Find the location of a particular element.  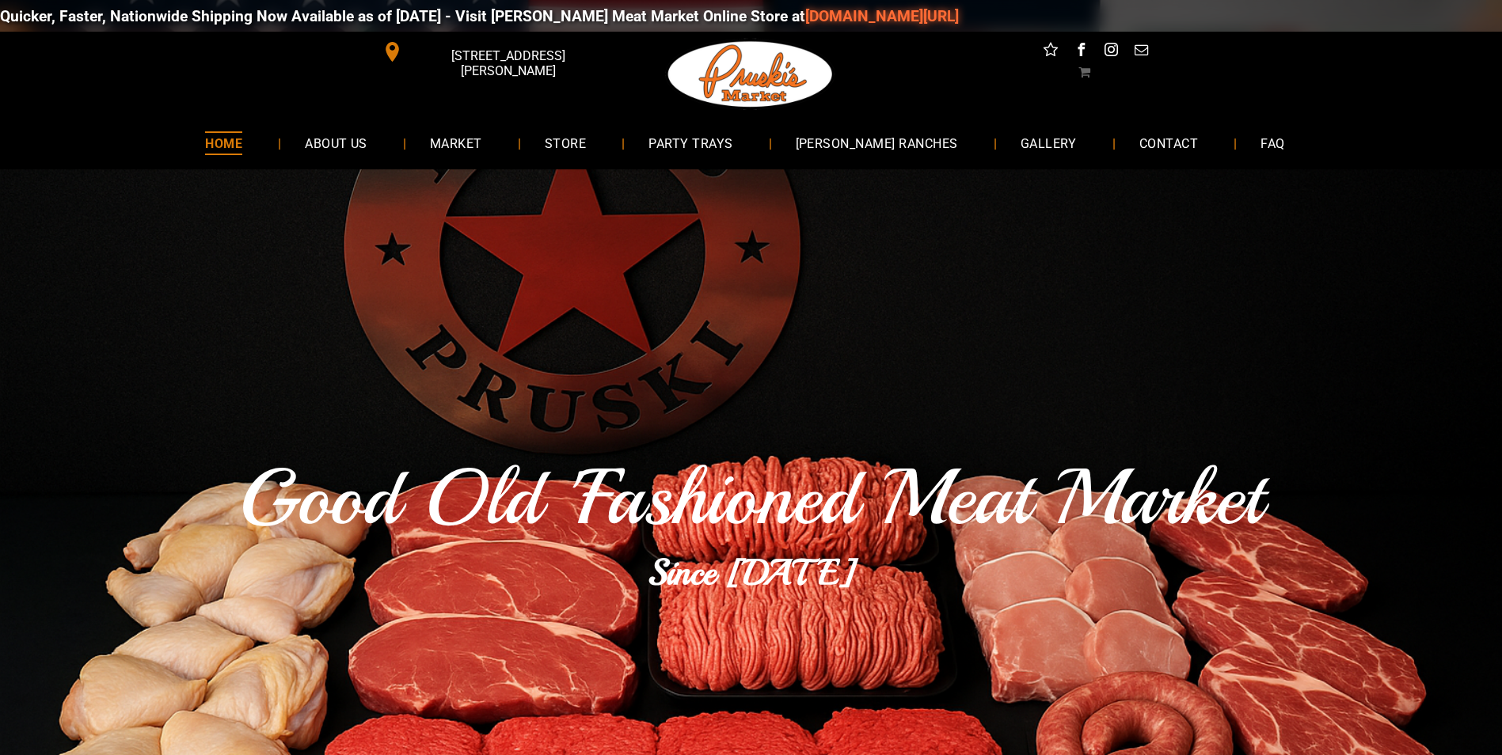

a: Social network is located at coordinates (1051, 51).